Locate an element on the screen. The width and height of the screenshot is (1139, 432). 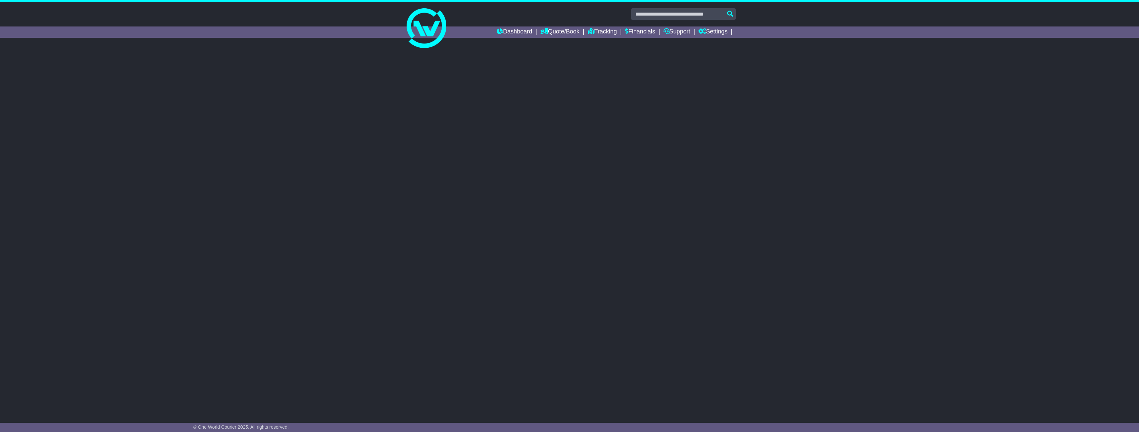
a: Settings is located at coordinates (713, 32).